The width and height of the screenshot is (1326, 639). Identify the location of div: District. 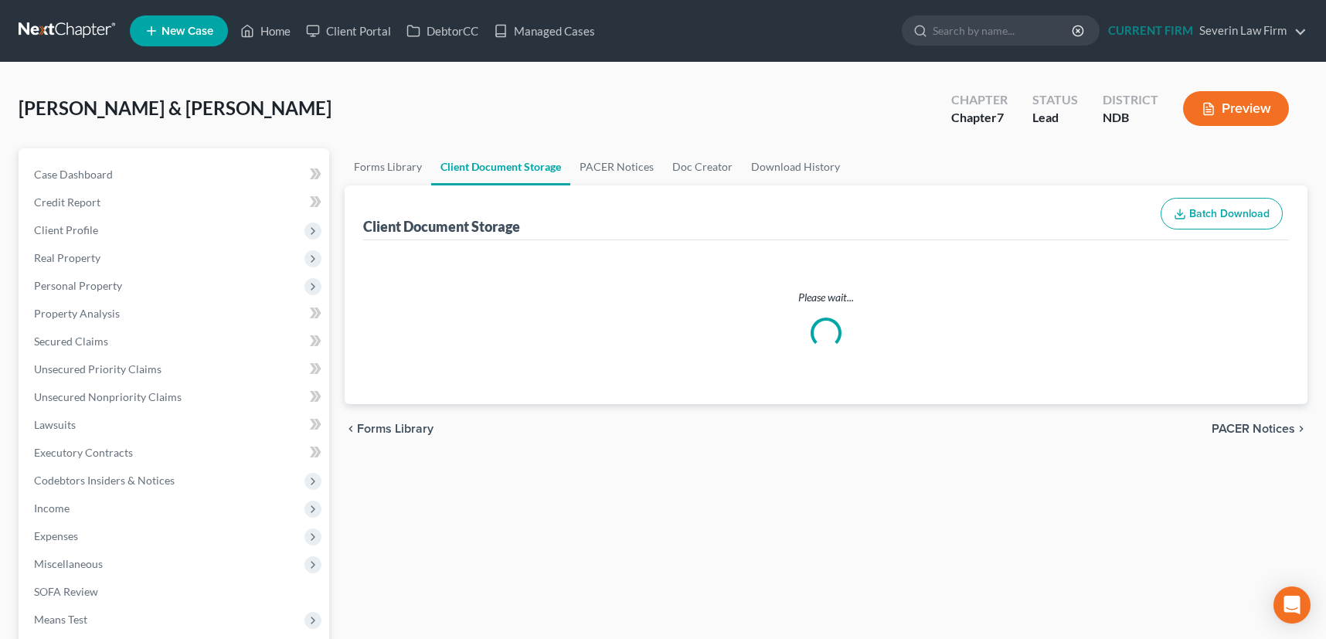
(1131, 100).